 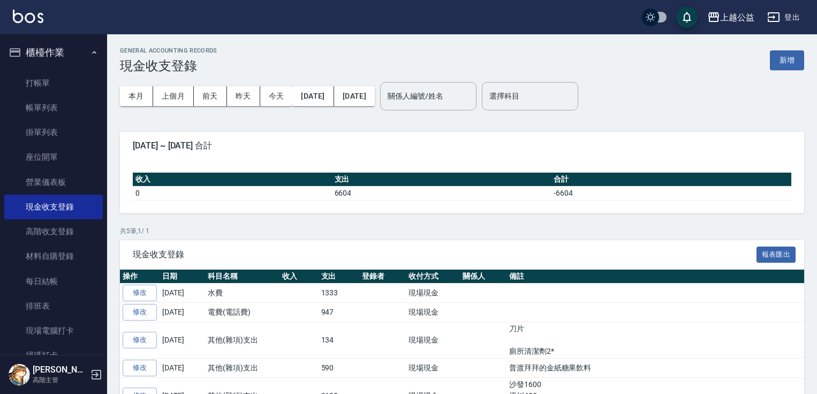 I want to click on button: 報表匯出, so click(x=776, y=254).